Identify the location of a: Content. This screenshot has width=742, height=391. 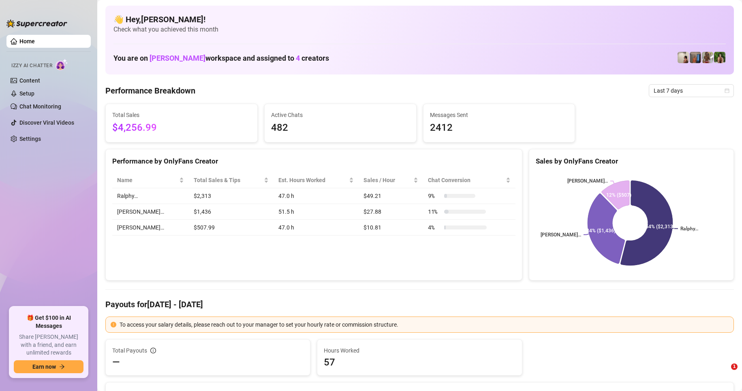
(30, 81).